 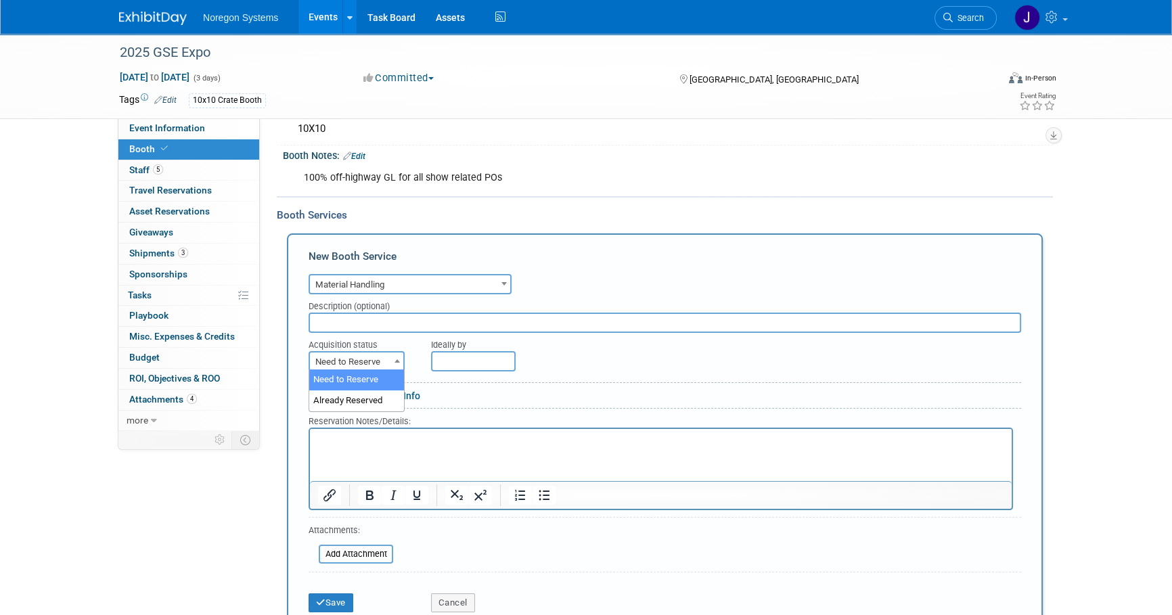 What do you see at coordinates (146, 170) in the screenshot?
I see `span: Staff` at bounding box center [146, 170].